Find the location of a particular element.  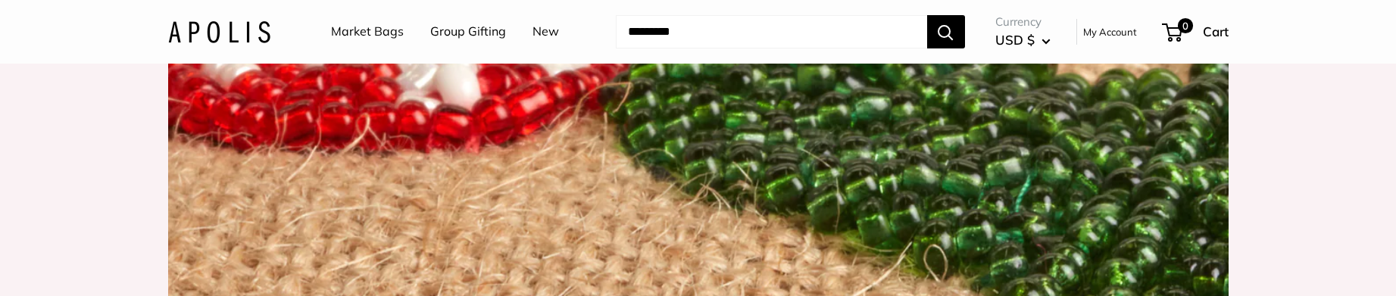

a: 0 Cart is located at coordinates (1196, 32).